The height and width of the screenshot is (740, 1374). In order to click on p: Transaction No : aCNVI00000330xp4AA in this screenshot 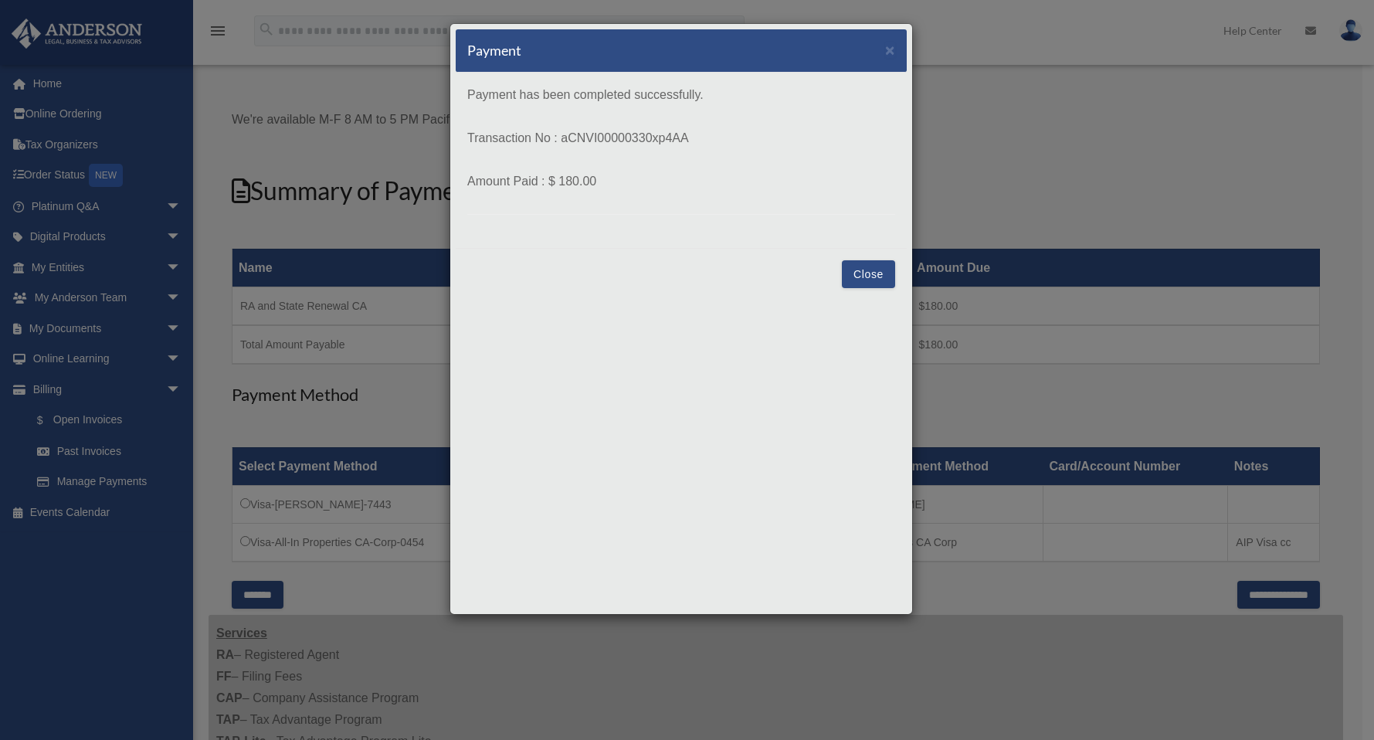, I will do `click(681, 138)`.